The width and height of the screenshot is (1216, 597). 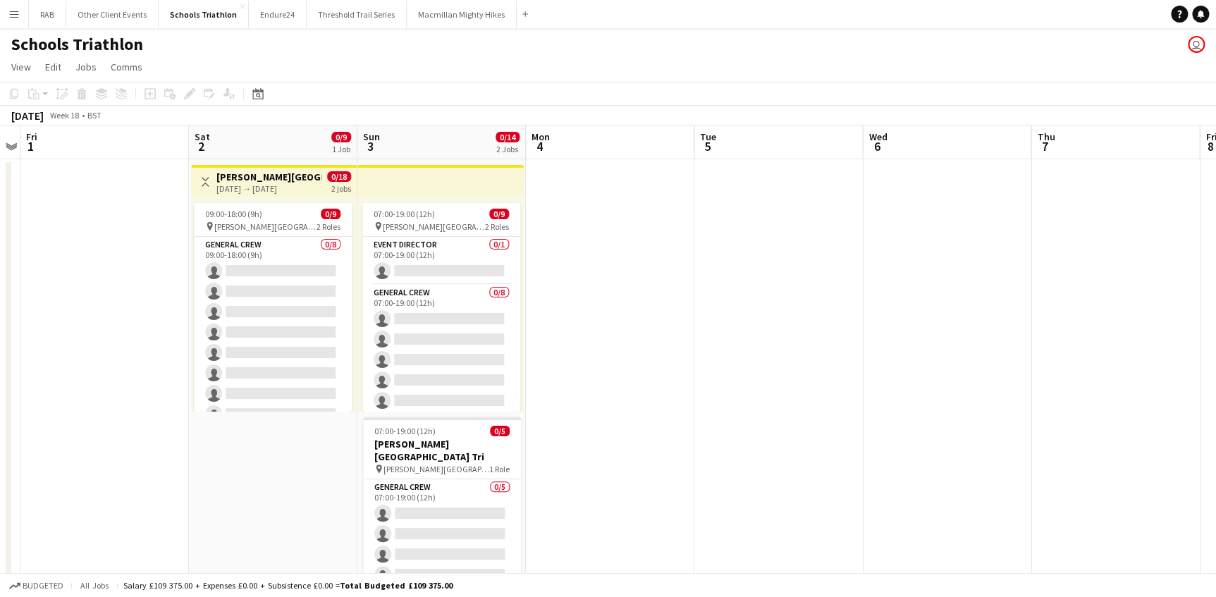 What do you see at coordinates (1045, 146) in the screenshot?
I see `span: 7` at bounding box center [1045, 146].